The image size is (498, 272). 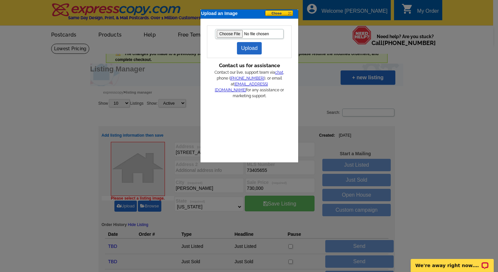 What do you see at coordinates (219, 13) in the screenshot?
I see `span: Upload an Image` at bounding box center [219, 13].